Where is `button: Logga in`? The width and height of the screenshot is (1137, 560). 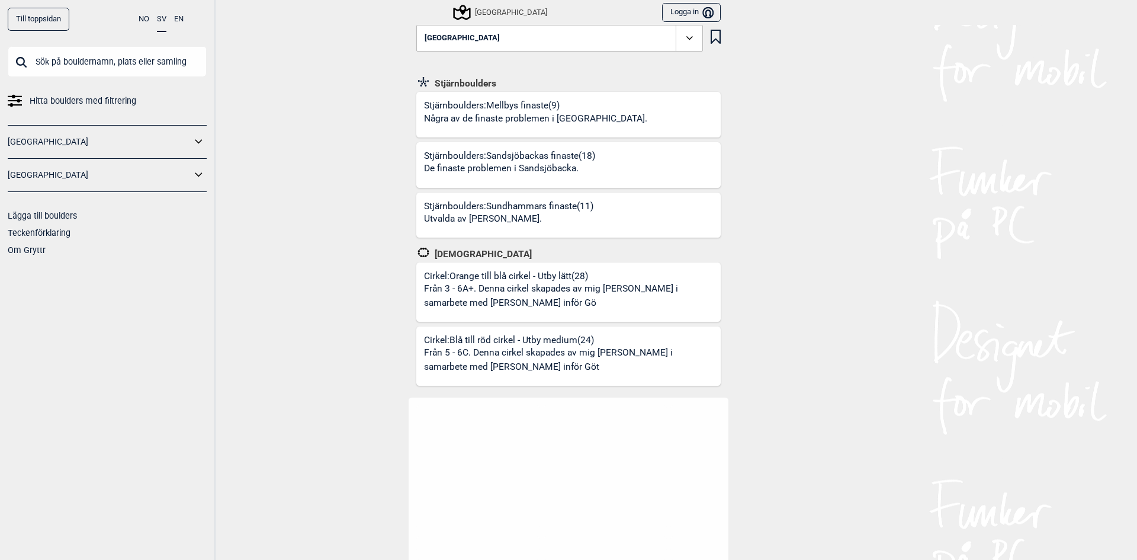 button: Logga in is located at coordinates (691, 12).